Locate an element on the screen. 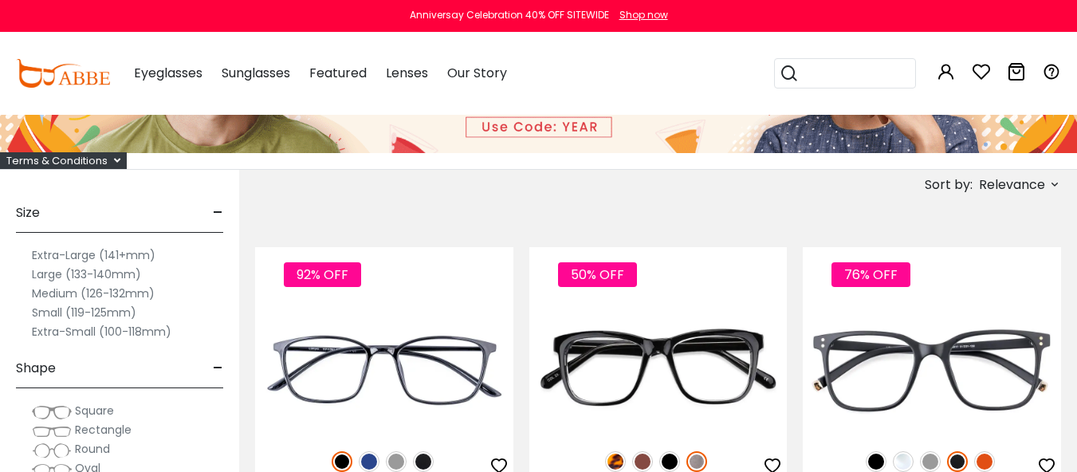  a: Matte-black Nocan - TR ,Universal Bridge Fit is located at coordinates (932, 369).